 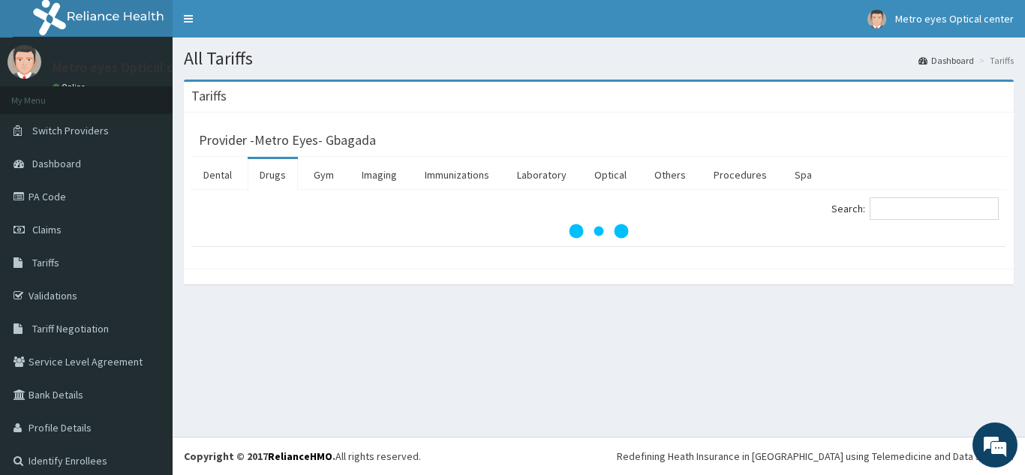 What do you see at coordinates (946, 60) in the screenshot?
I see `a: Dashboard` at bounding box center [946, 60].